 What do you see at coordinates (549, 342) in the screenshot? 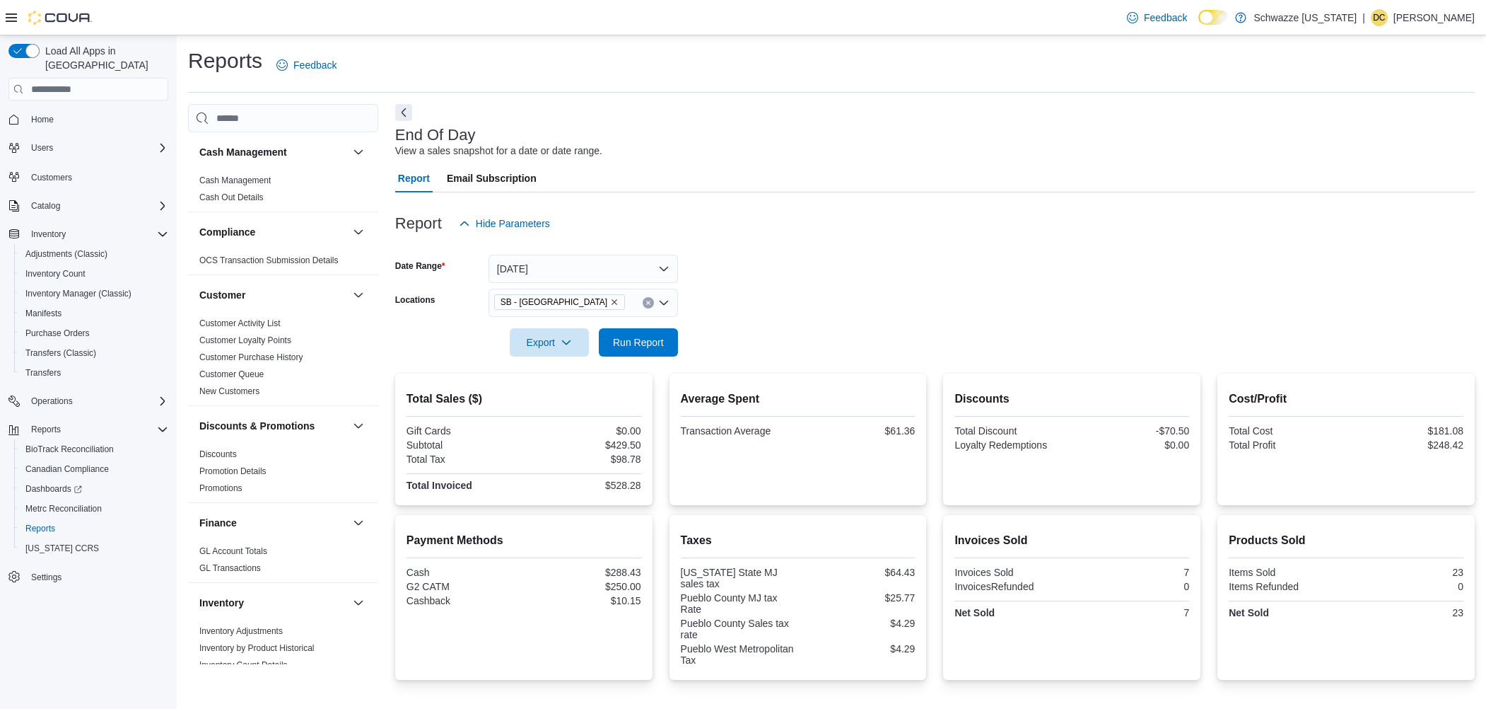
I see `button: Export` at bounding box center [549, 342].